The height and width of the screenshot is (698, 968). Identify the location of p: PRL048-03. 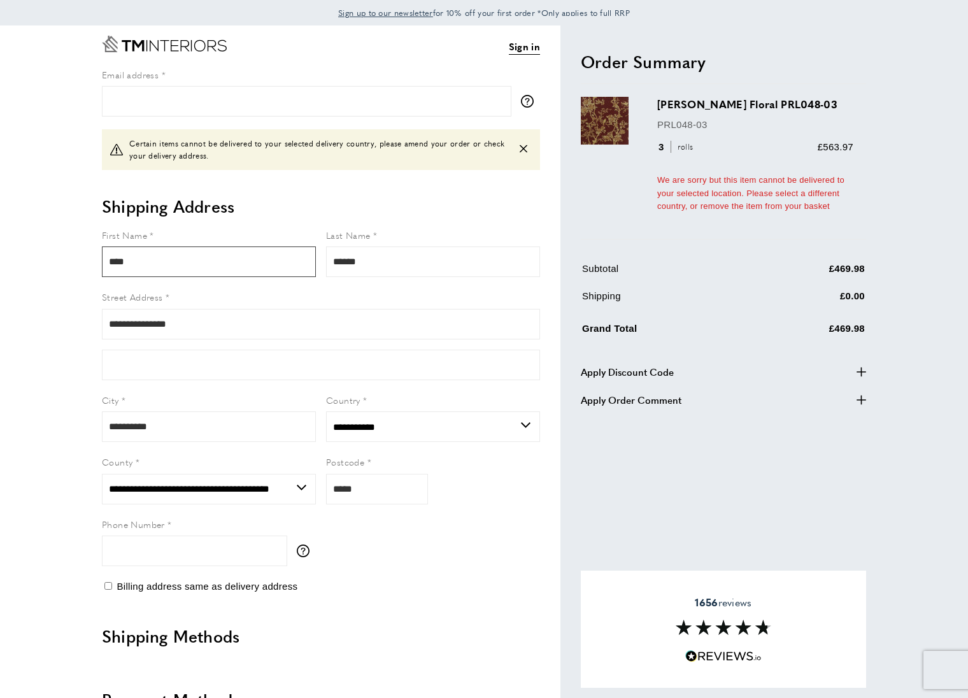
(756, 125).